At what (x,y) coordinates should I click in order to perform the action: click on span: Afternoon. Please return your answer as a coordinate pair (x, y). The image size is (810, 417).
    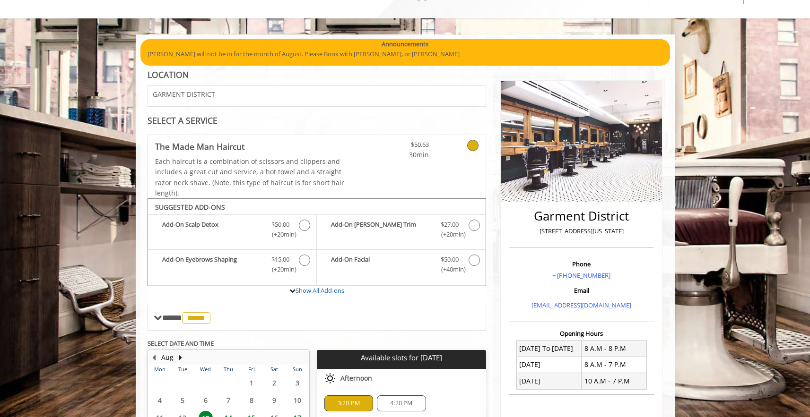
    Looking at the image, I should click on (356, 379).